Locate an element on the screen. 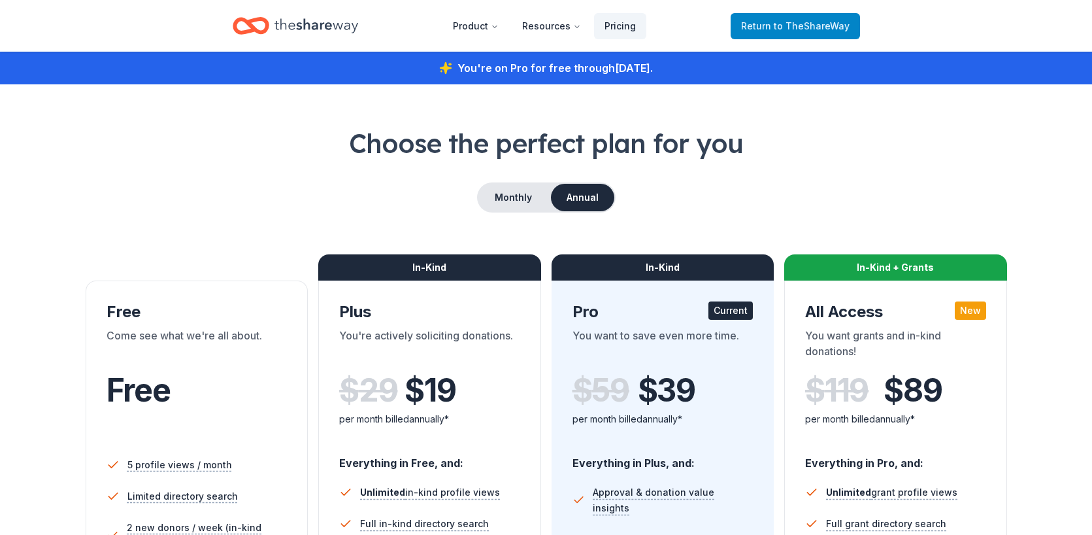  div: Everything in Pro, and: is located at coordinates (895, 457).